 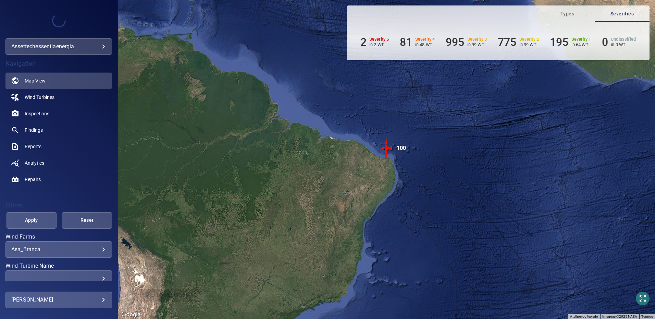 What do you see at coordinates (59, 81) in the screenshot?
I see `a: map active` at bounding box center [59, 81].